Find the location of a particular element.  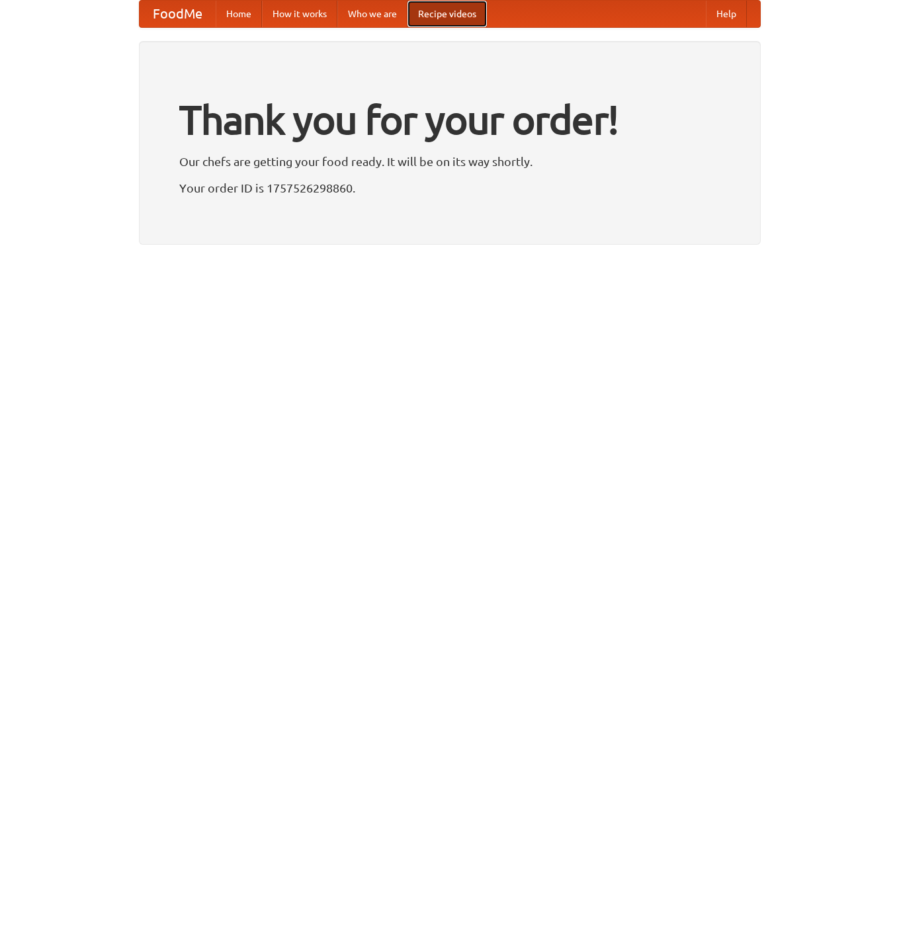

a: Help is located at coordinates (727, 14).